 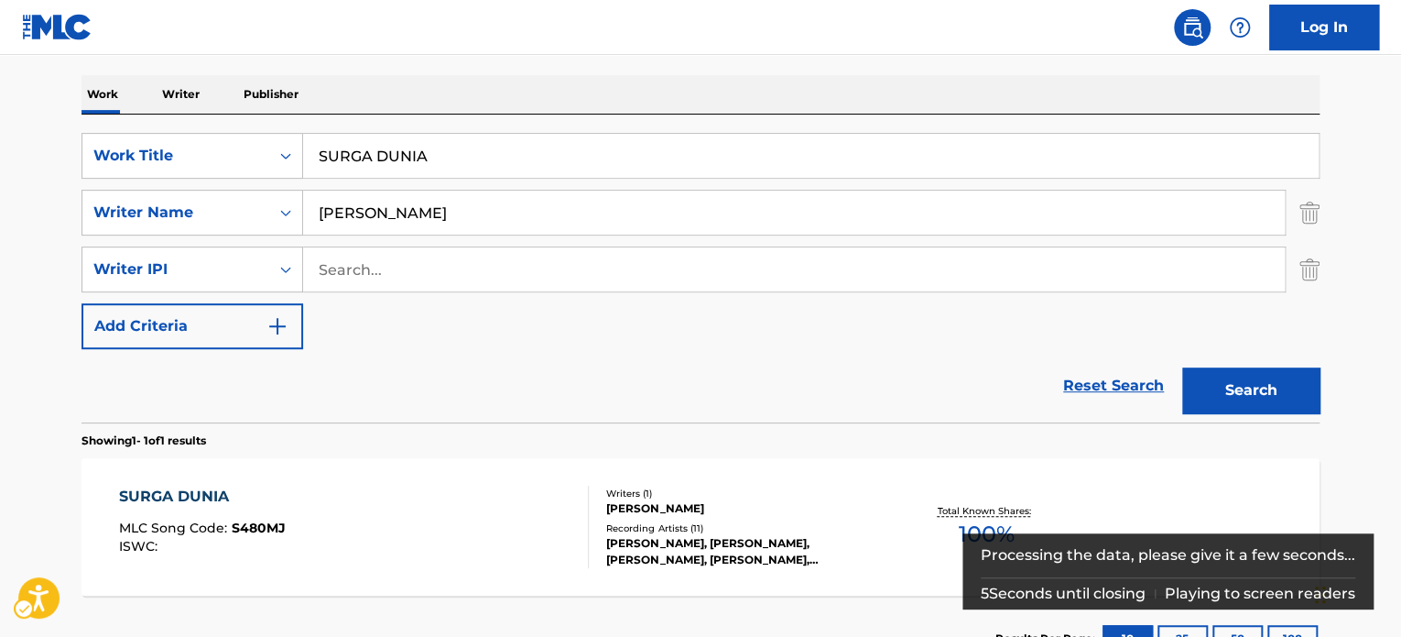 I want to click on span: S480MJ, so click(x=258, y=528).